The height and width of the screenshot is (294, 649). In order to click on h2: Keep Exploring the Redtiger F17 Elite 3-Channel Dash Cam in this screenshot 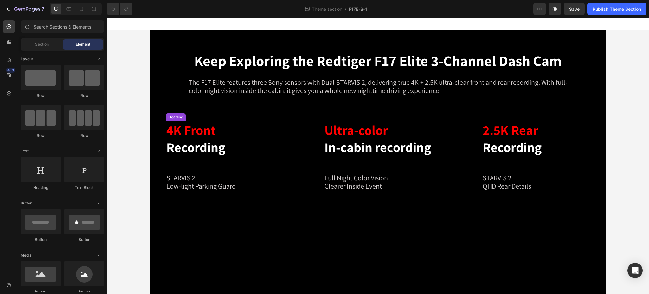, I will do `click(271, 43)`.